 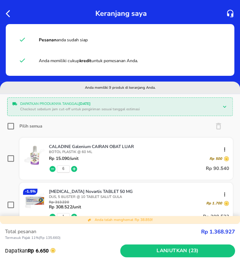 What do you see at coordinates (214, 204) in the screenshot?
I see `p: Rp 1.700` at bounding box center [214, 204].